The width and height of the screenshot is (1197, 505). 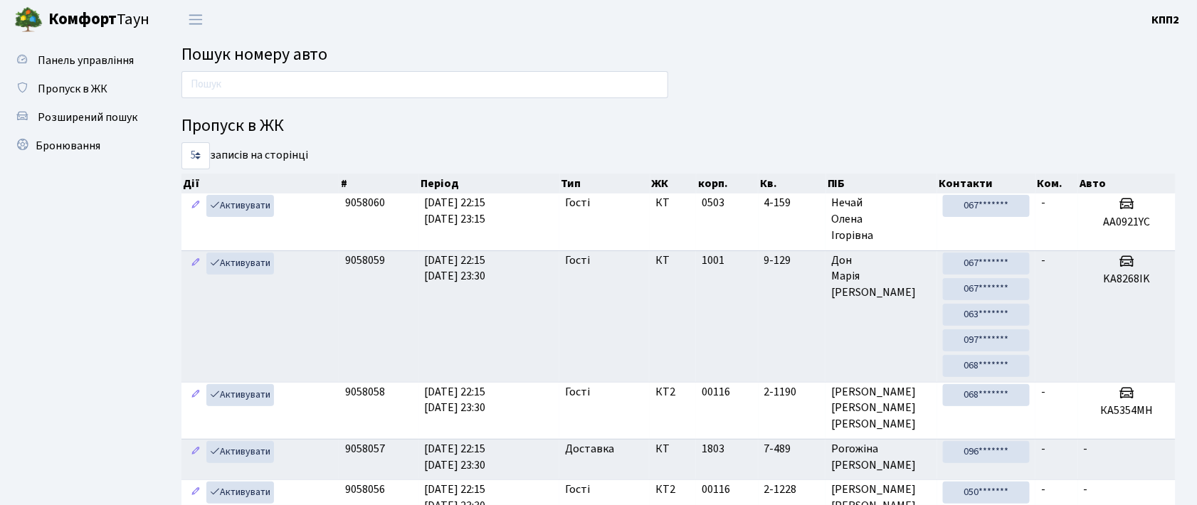 What do you see at coordinates (196, 19) in the screenshot?
I see `button: Переключити навігацію` at bounding box center [196, 19].